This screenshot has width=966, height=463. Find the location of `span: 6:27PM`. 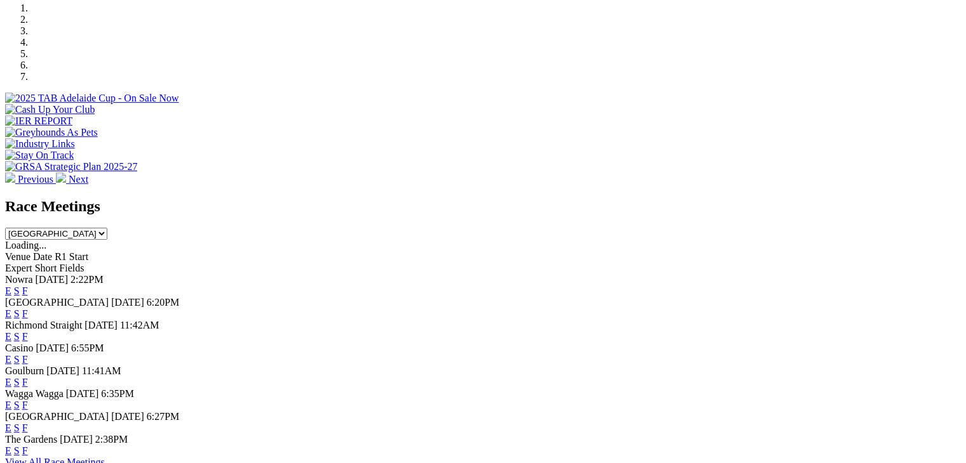

span: 6:27PM is located at coordinates (163, 416).